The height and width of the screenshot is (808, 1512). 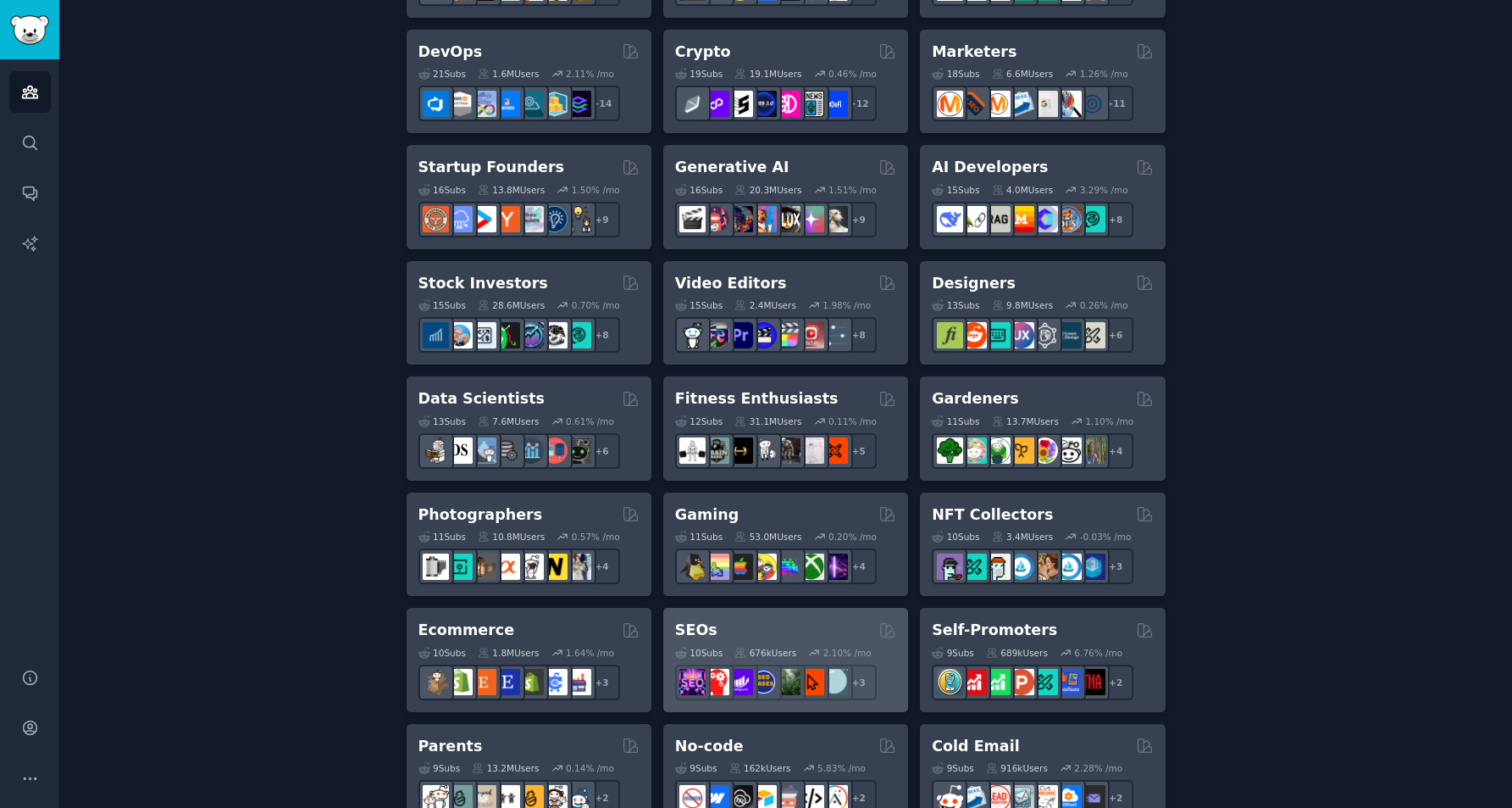 What do you see at coordinates (1116, 104) in the screenshot?
I see `div: + 11` at bounding box center [1116, 104].